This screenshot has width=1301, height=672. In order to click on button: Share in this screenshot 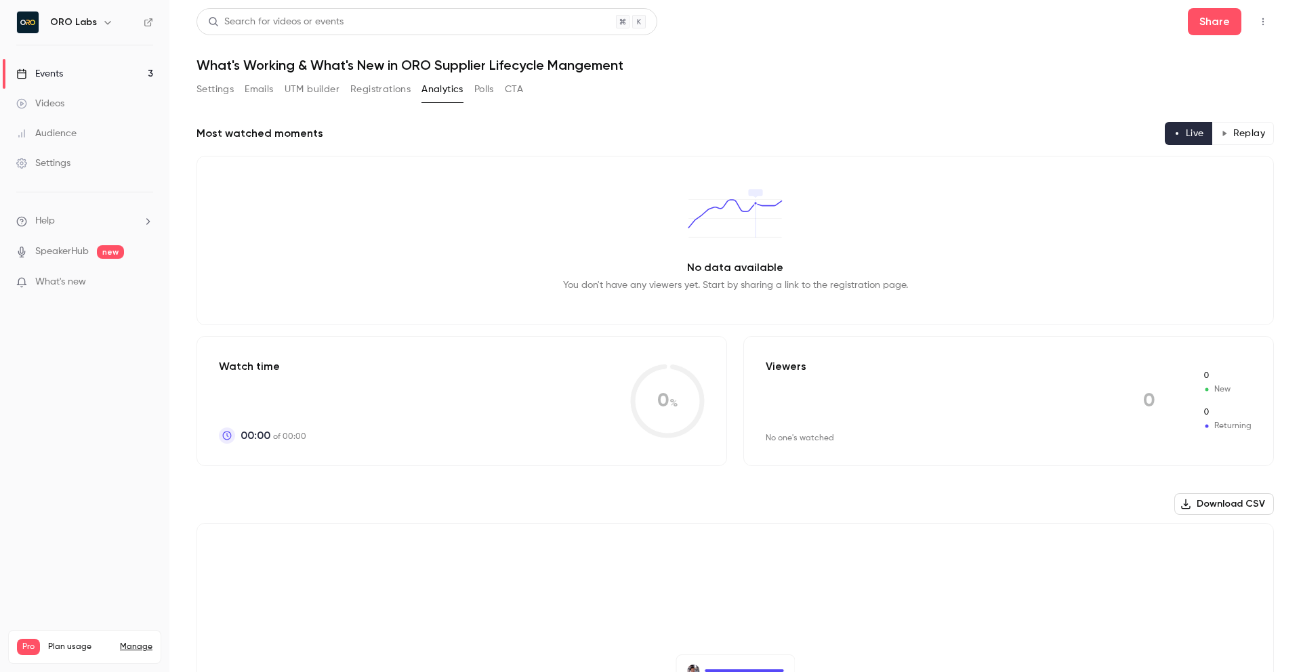, I will do `click(1214, 22)`.